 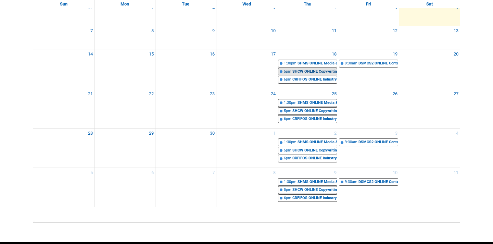 What do you see at coordinates (395, 94) in the screenshot?
I see `a: Go to September 26, 2025` at bounding box center [395, 94].